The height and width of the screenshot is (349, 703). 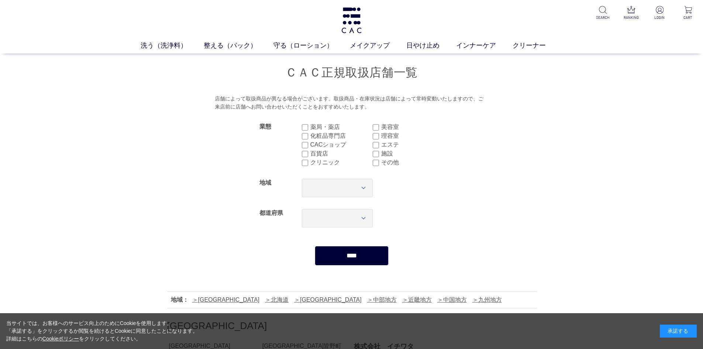 What do you see at coordinates (172, 45) in the screenshot?
I see `a: 洗う（洗浄料）` at bounding box center [172, 45].